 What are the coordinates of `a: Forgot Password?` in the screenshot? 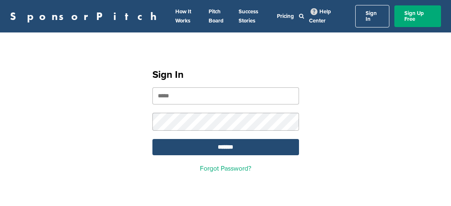 It's located at (226, 169).